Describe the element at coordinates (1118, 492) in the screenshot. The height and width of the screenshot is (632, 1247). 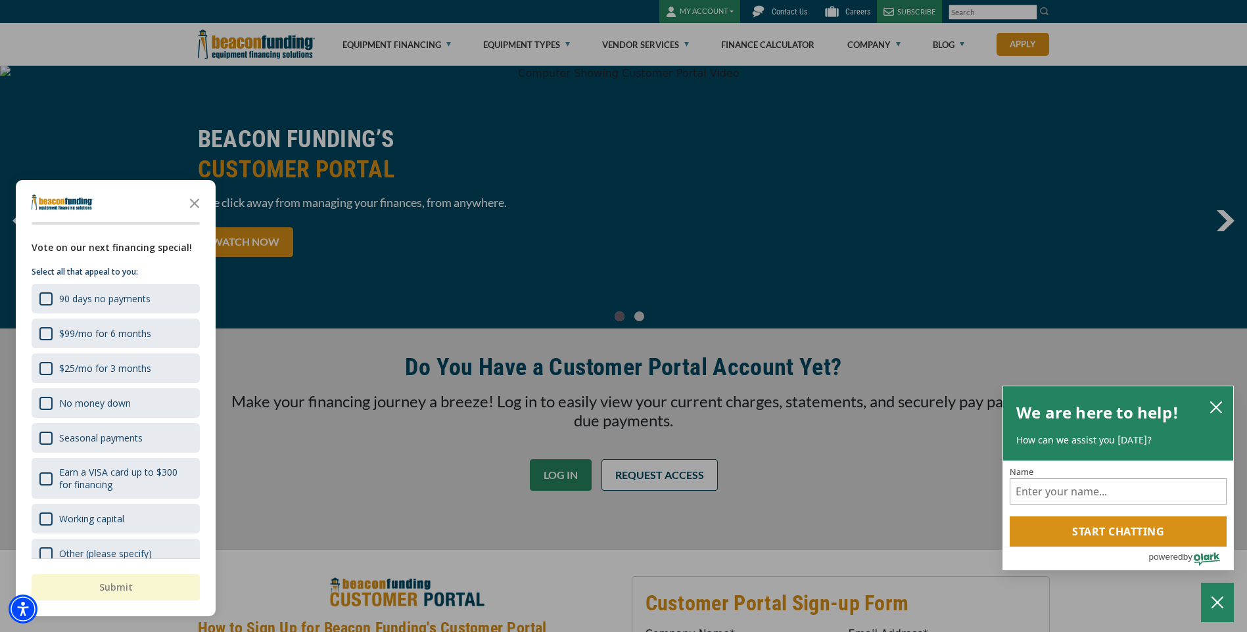
I see `input: Name` at that location.